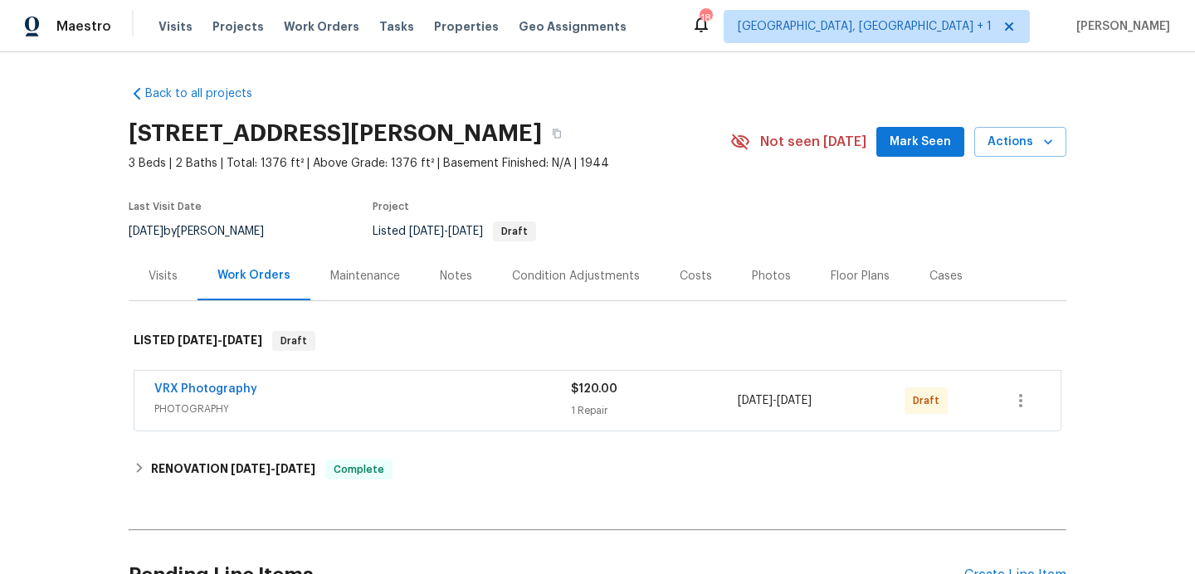 The height and width of the screenshot is (574, 1195). What do you see at coordinates (576, 276) in the screenshot?
I see `div: Condition Adjustments` at bounding box center [576, 276].